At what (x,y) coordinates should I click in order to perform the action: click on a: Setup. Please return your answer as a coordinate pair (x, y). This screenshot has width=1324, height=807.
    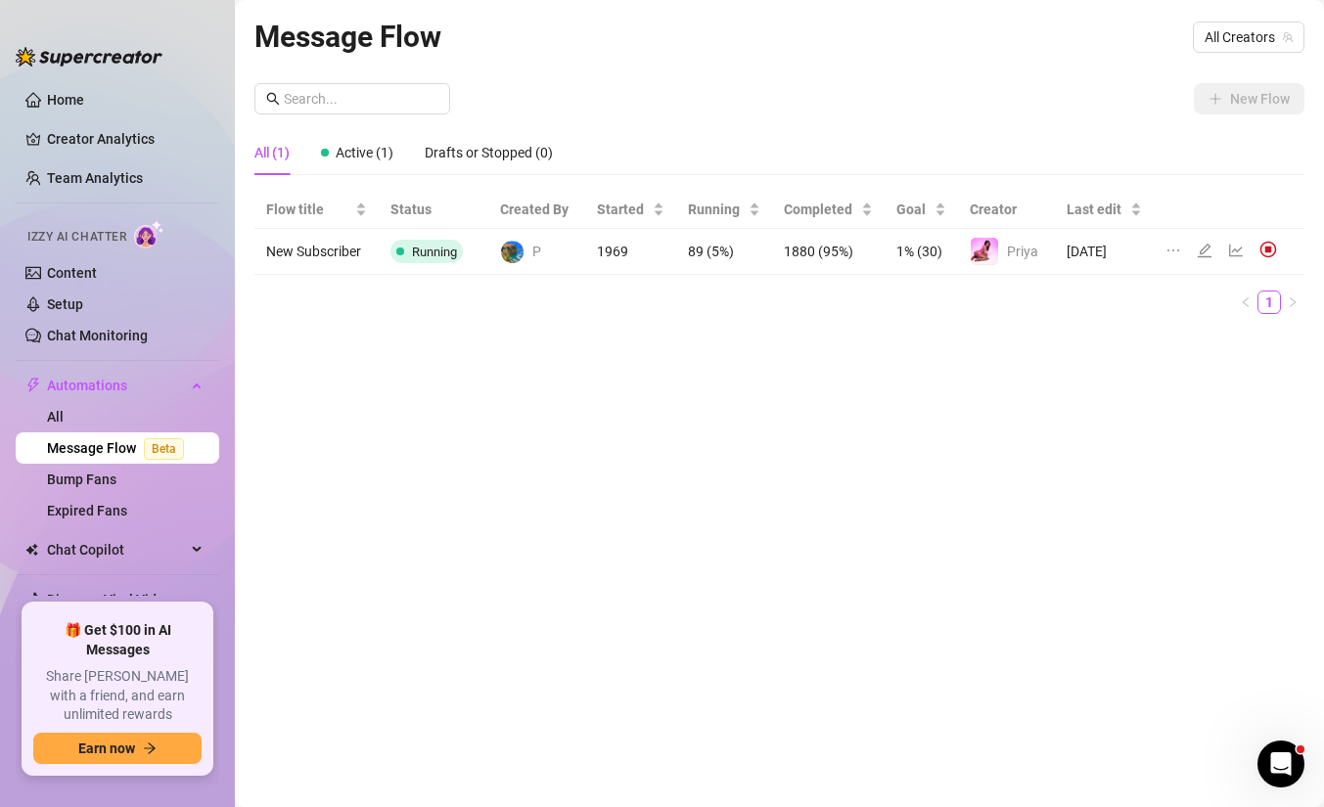
    Looking at the image, I should click on (65, 304).